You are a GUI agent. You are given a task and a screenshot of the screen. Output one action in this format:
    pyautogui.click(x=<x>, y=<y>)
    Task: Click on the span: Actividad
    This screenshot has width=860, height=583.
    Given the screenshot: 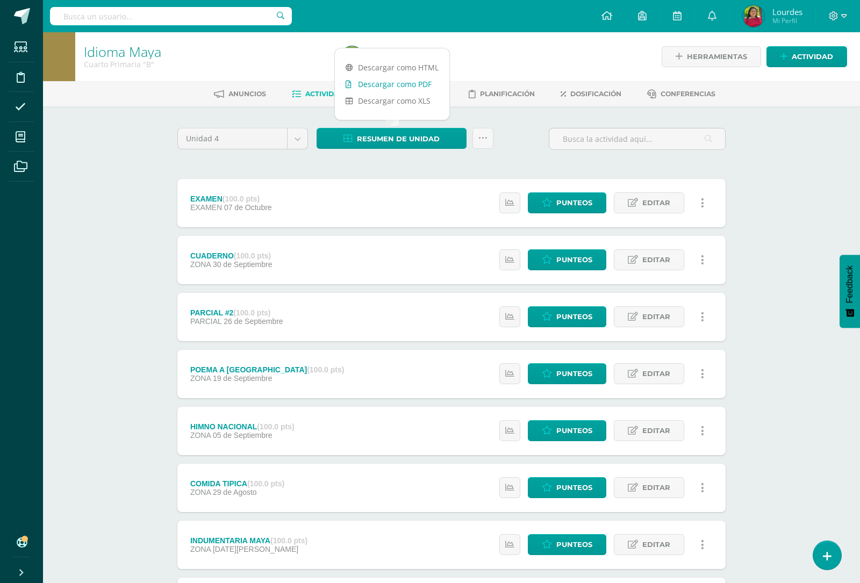 What is the action you would take?
    pyautogui.click(x=812, y=56)
    